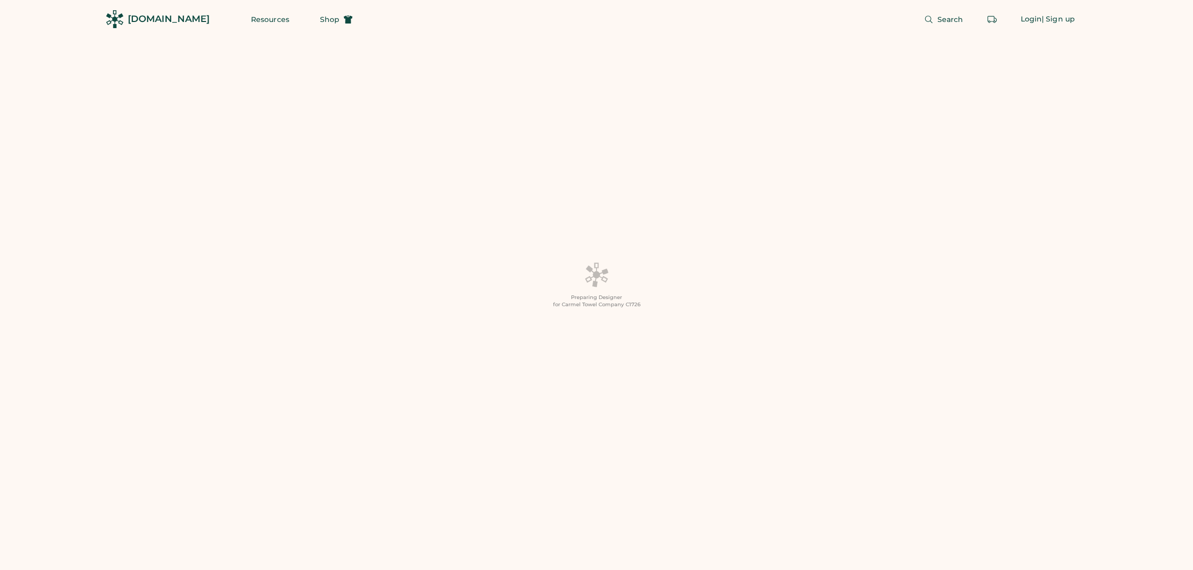 The image size is (1193, 570). What do you see at coordinates (1058, 19) in the screenshot?
I see `div: | Sign up` at bounding box center [1058, 19].